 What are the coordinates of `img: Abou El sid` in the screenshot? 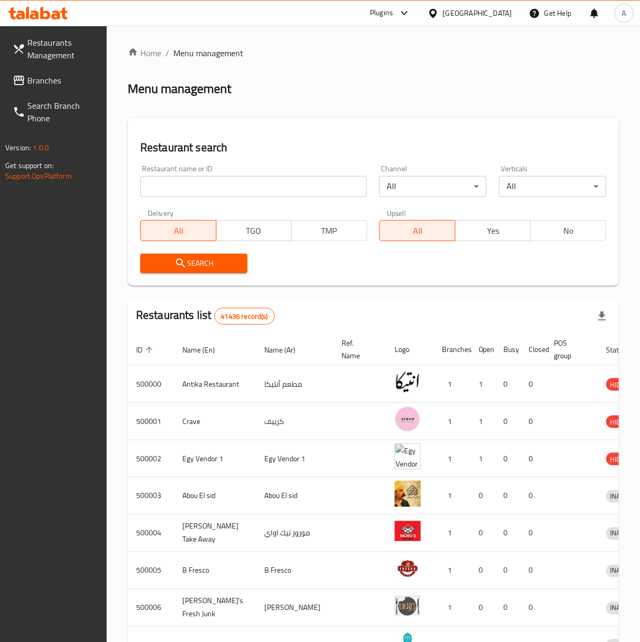 It's located at (408, 494).